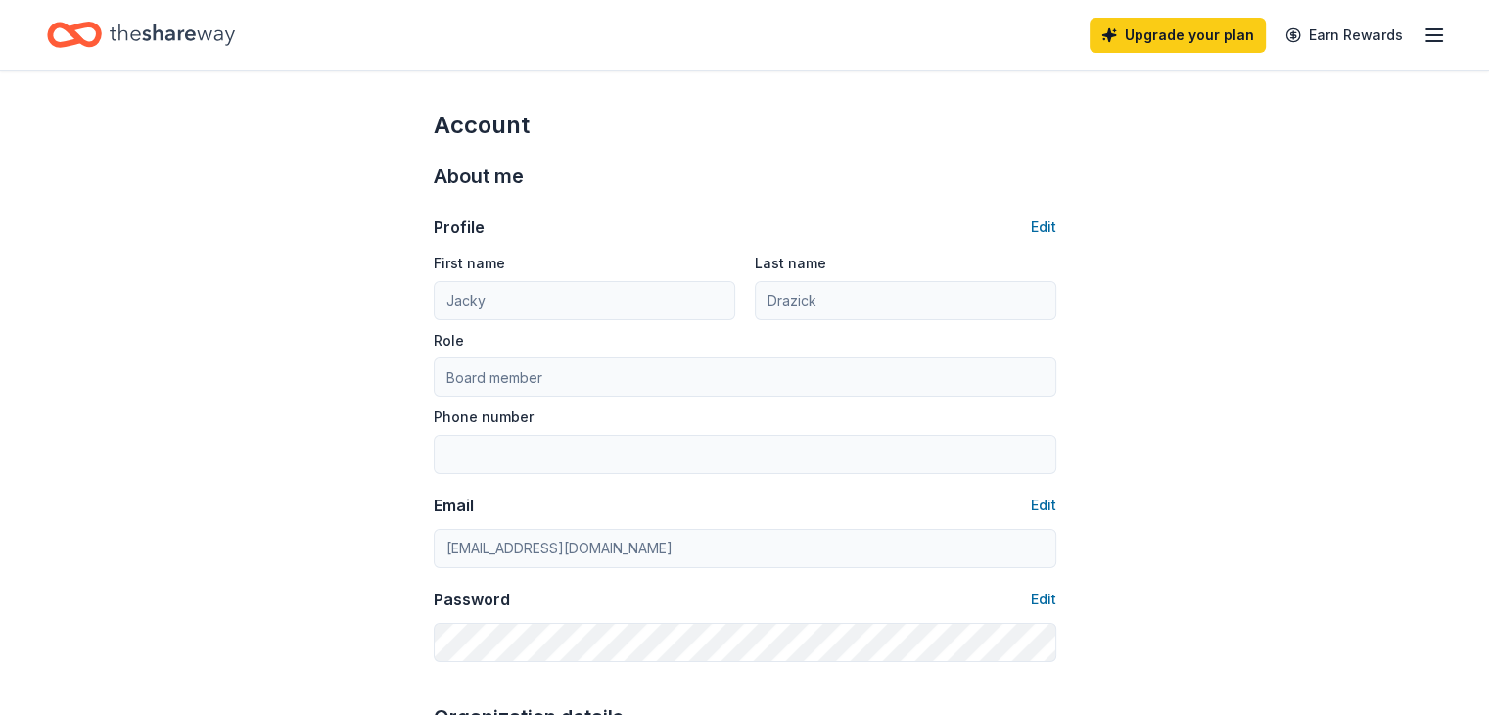  What do you see at coordinates (745, 125) in the screenshot?
I see `div: Account` at bounding box center [745, 125].